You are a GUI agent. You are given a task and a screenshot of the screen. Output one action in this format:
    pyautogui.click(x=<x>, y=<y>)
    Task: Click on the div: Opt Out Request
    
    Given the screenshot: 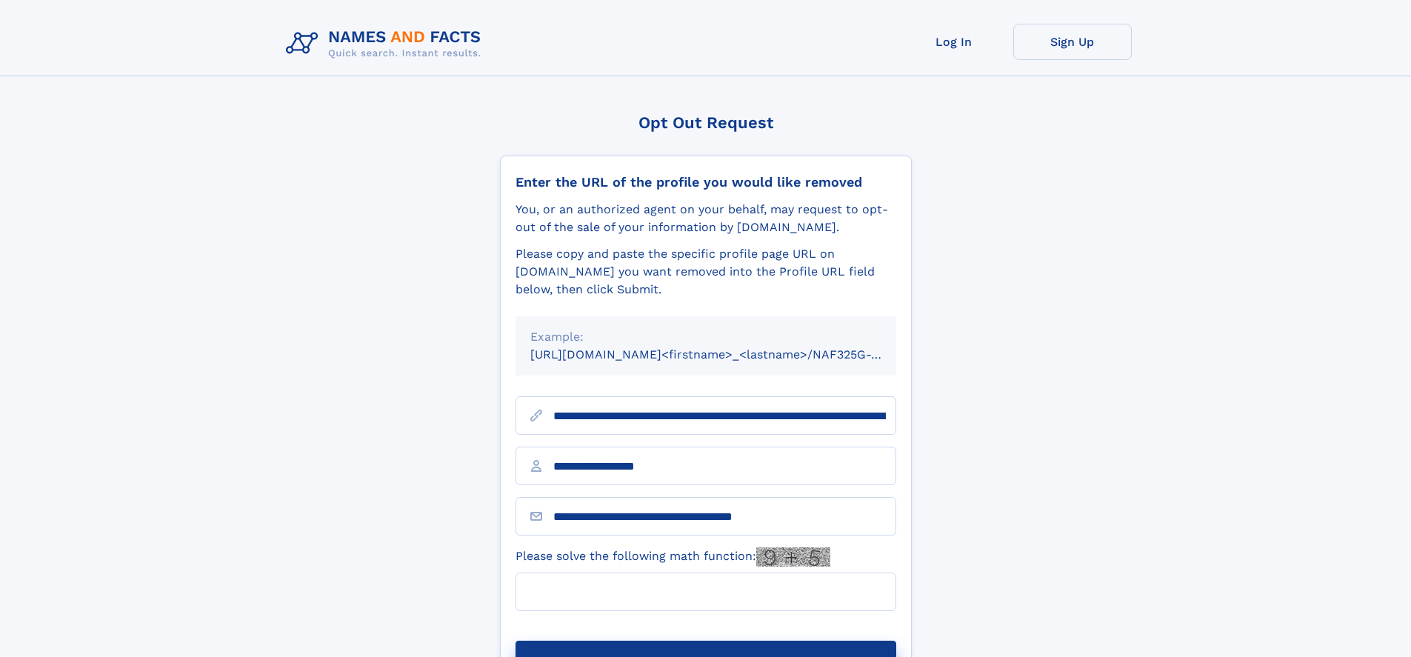 What is the action you would take?
    pyautogui.click(x=706, y=122)
    